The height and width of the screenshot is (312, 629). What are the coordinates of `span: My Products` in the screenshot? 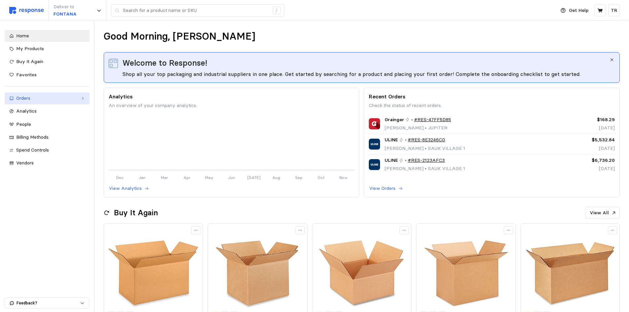 It's located at (30, 49).